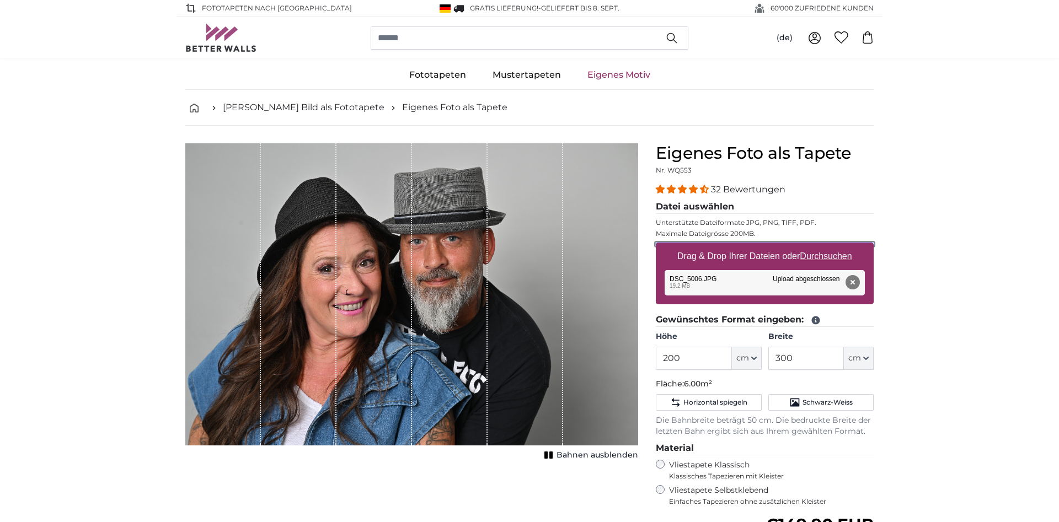  What do you see at coordinates (771, 502) in the screenshot?
I see `span: Einfaches Tapezieren ohne zusätzlichen Kleister` at bounding box center [771, 502].